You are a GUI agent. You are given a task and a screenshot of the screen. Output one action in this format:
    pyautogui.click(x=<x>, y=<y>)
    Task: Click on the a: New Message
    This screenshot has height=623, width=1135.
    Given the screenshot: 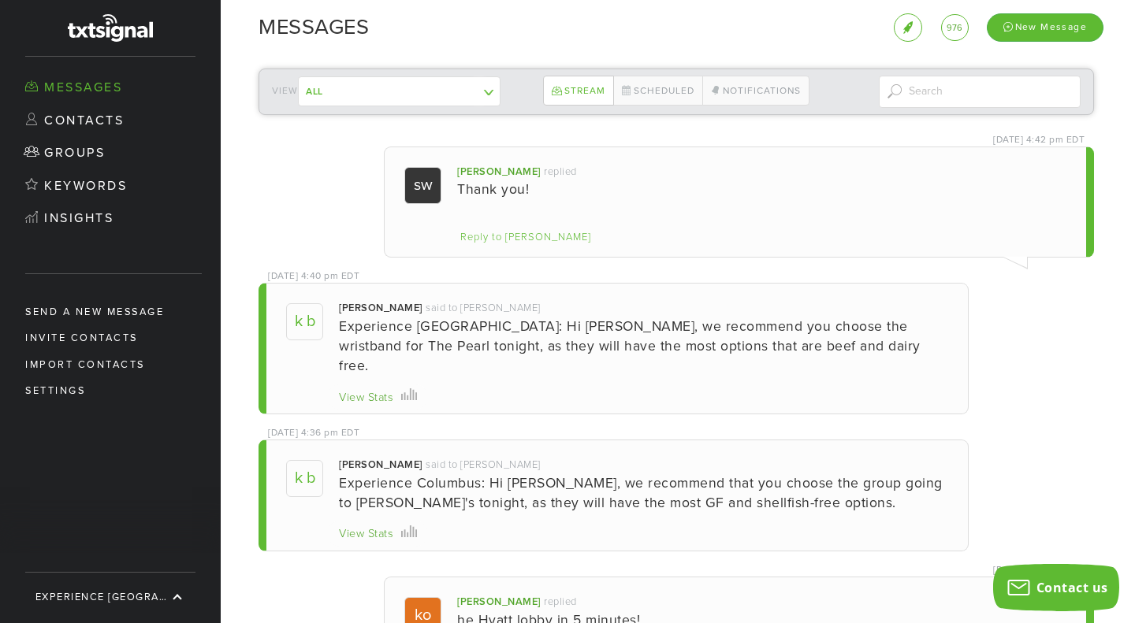 What is the action you would take?
    pyautogui.click(x=1045, y=27)
    